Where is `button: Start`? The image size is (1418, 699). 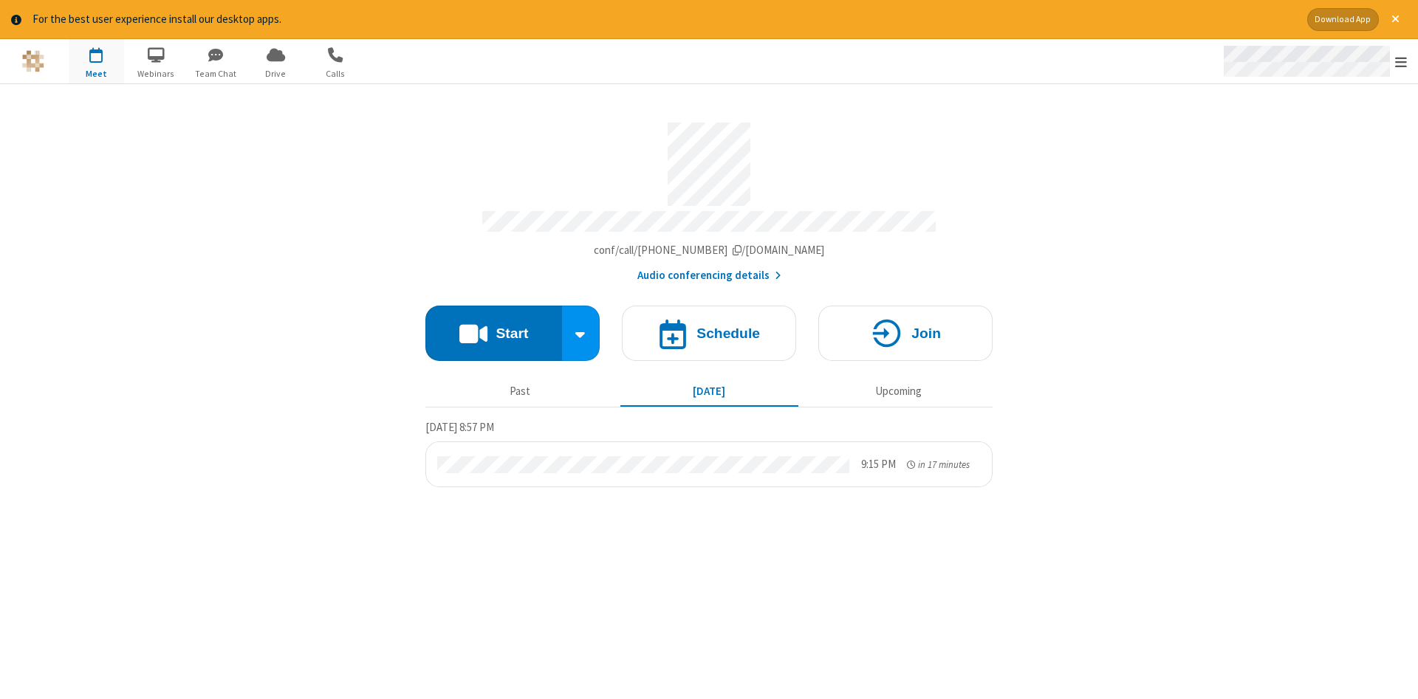
button: Start is located at coordinates (493, 333).